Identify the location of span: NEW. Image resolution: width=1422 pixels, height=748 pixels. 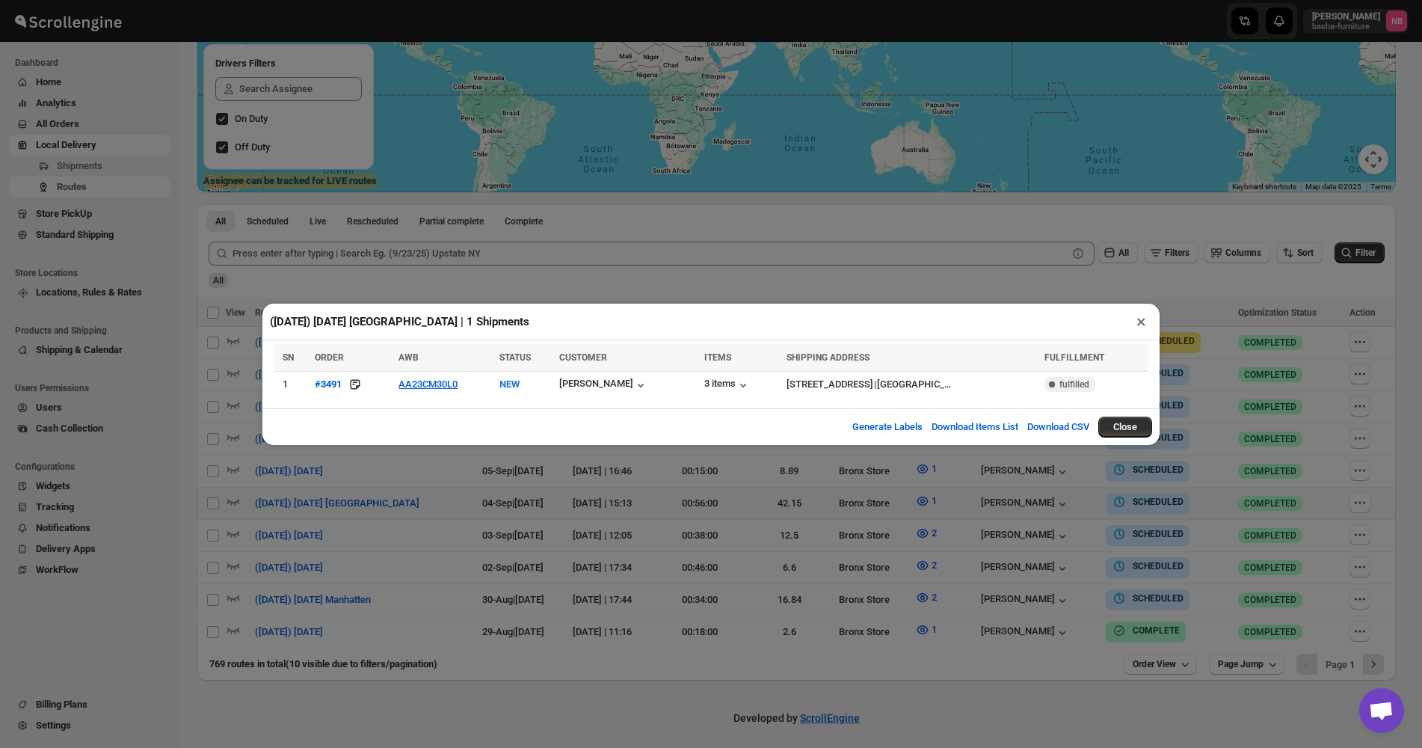
(509, 383).